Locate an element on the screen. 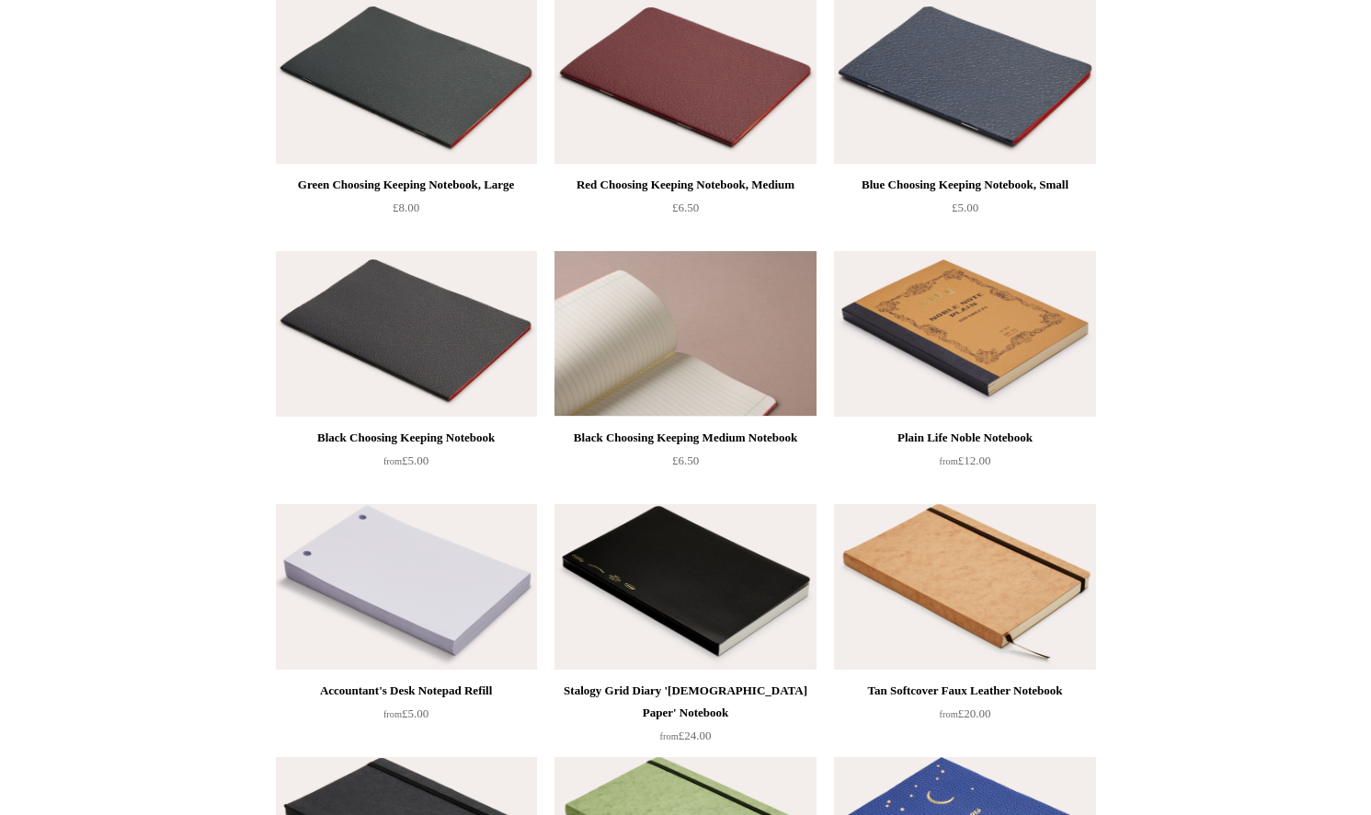 Image resolution: width=1371 pixels, height=815 pixels. span: £8.00 is located at coordinates (405, 207).